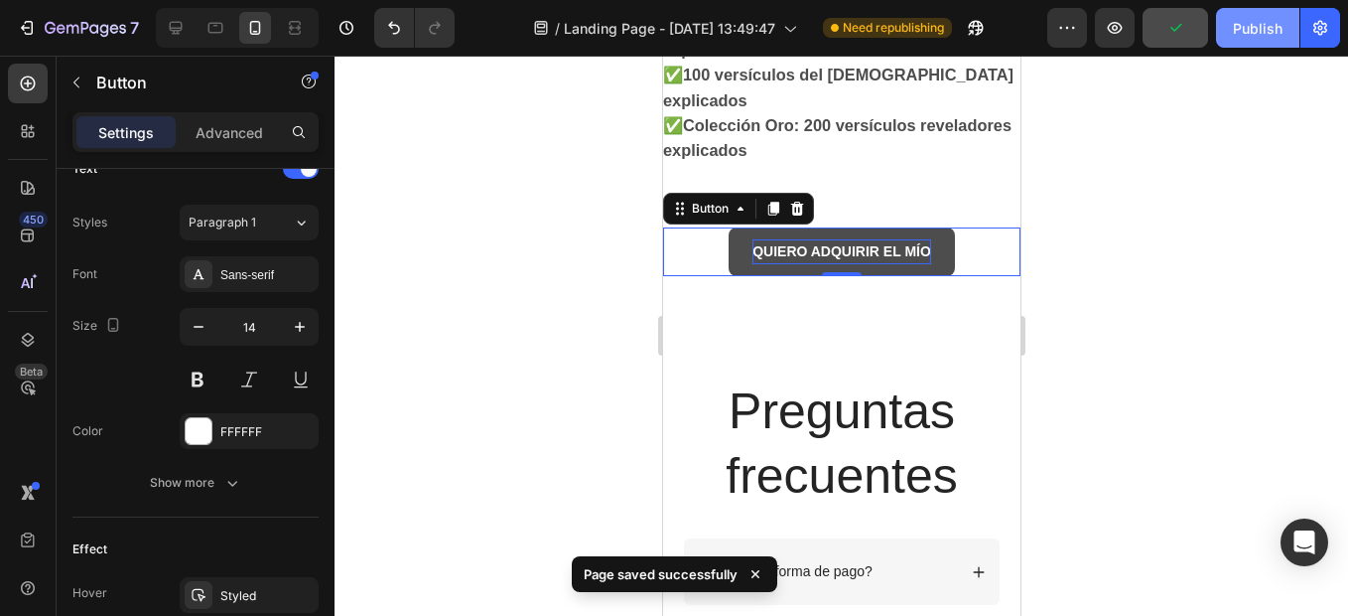 The width and height of the screenshot is (1348, 616). I want to click on strong: QUIERO ADQUIRIR EL MÍO, so click(179, 196).